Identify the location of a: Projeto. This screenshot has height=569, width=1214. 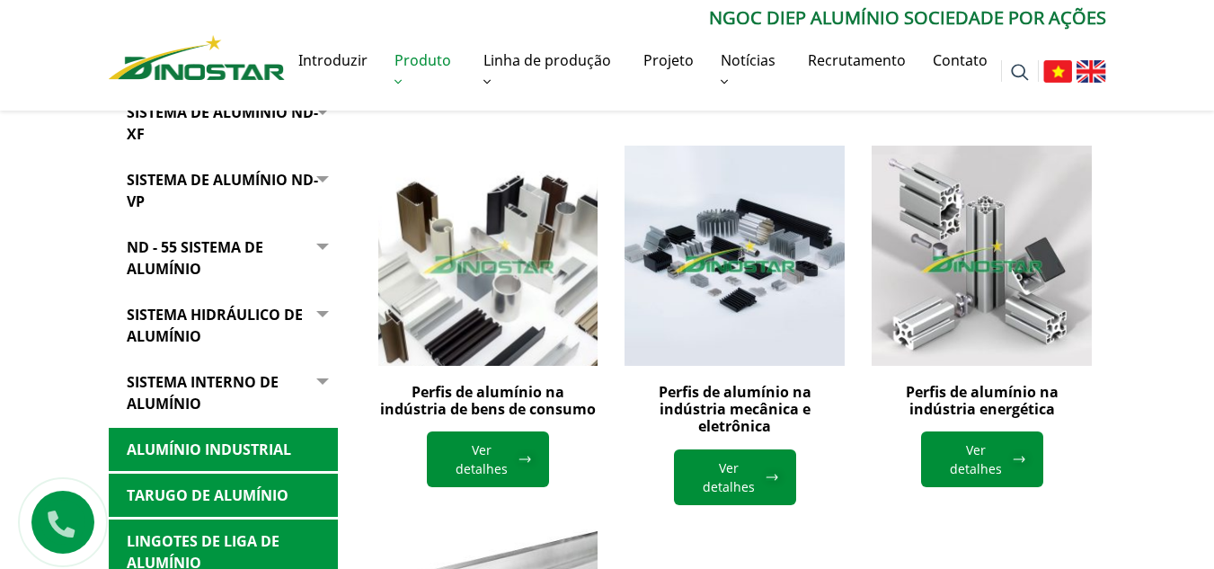
(669, 60).